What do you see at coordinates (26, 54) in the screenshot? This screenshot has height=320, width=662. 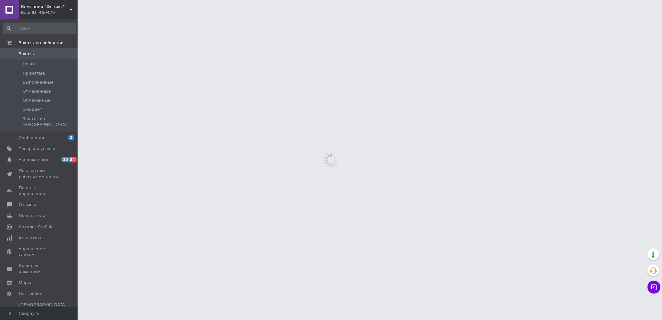 I see `span: Заказы` at bounding box center [26, 54].